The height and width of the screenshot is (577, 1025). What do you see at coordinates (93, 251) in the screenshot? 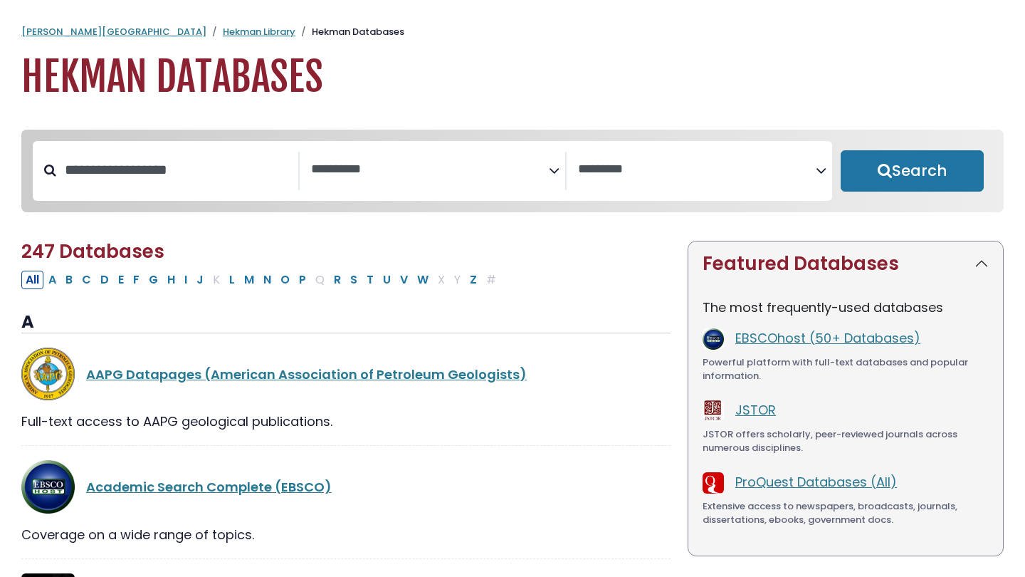
I see `span: 247 Databases` at bounding box center [93, 251].